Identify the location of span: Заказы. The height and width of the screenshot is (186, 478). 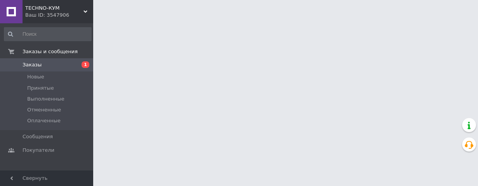
(32, 65).